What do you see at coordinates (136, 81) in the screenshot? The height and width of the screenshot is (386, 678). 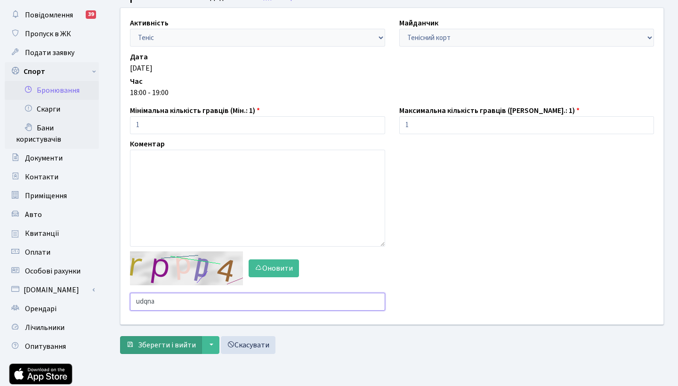 I see `label: Час` at bounding box center [136, 81].